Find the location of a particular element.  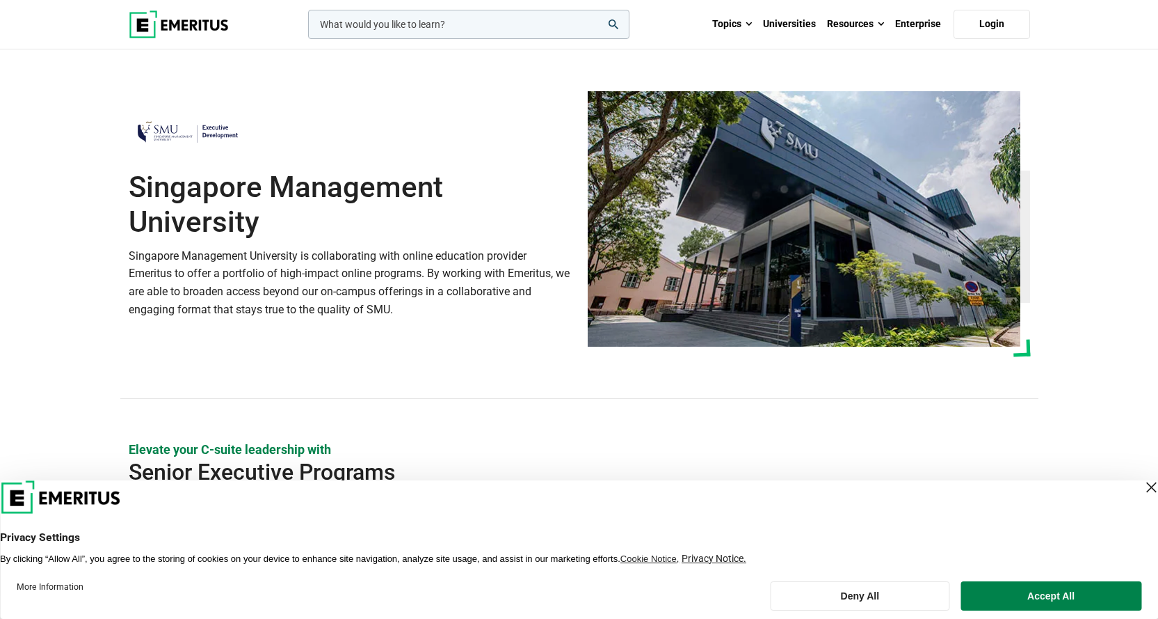

h2: Senior Executive Programs is located at coordinates (534, 472).